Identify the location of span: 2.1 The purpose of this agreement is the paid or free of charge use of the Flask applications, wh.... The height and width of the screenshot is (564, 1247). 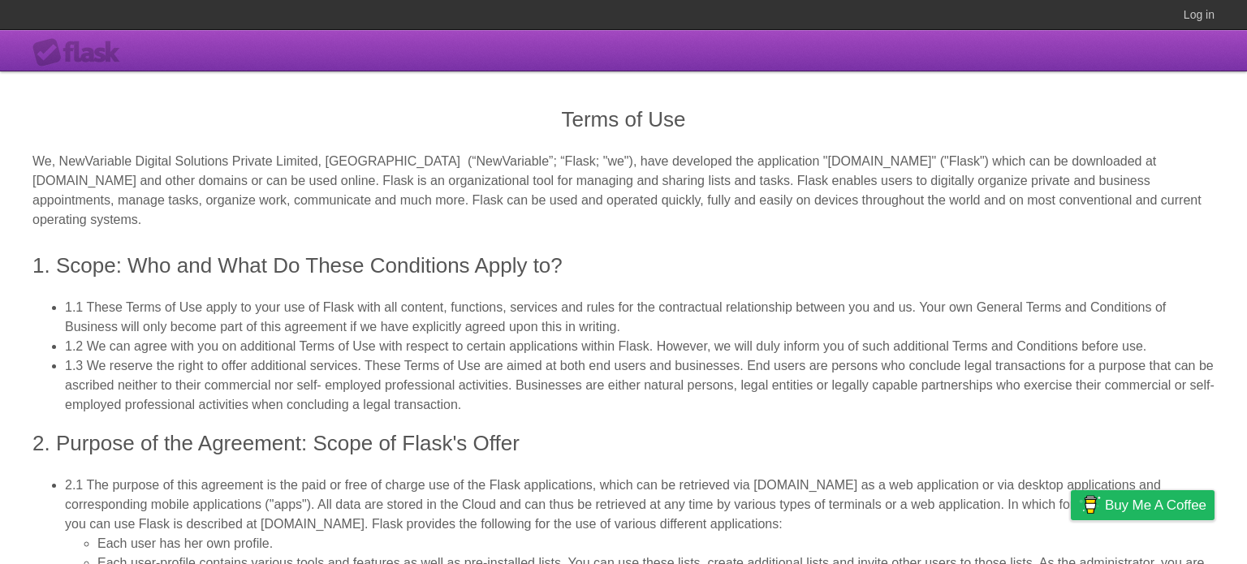
(639, 504).